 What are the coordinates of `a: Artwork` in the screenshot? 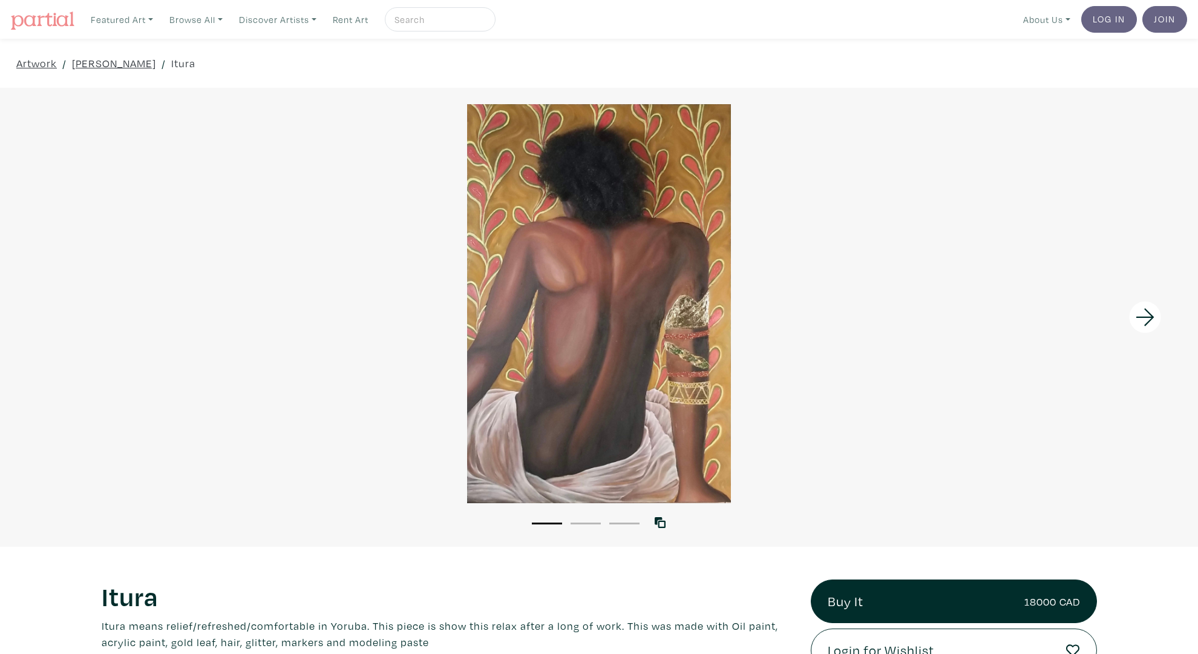 It's located at (36, 63).